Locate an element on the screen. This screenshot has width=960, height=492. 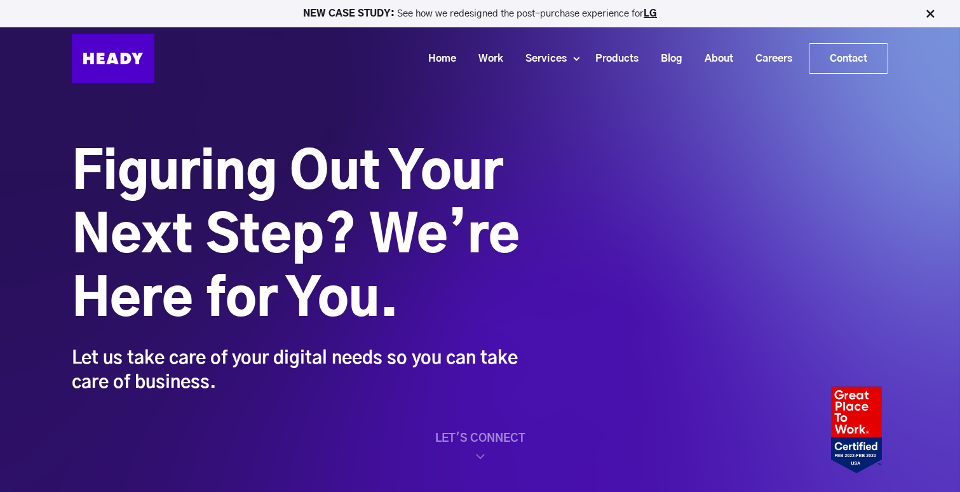
a: About is located at coordinates (714, 58).